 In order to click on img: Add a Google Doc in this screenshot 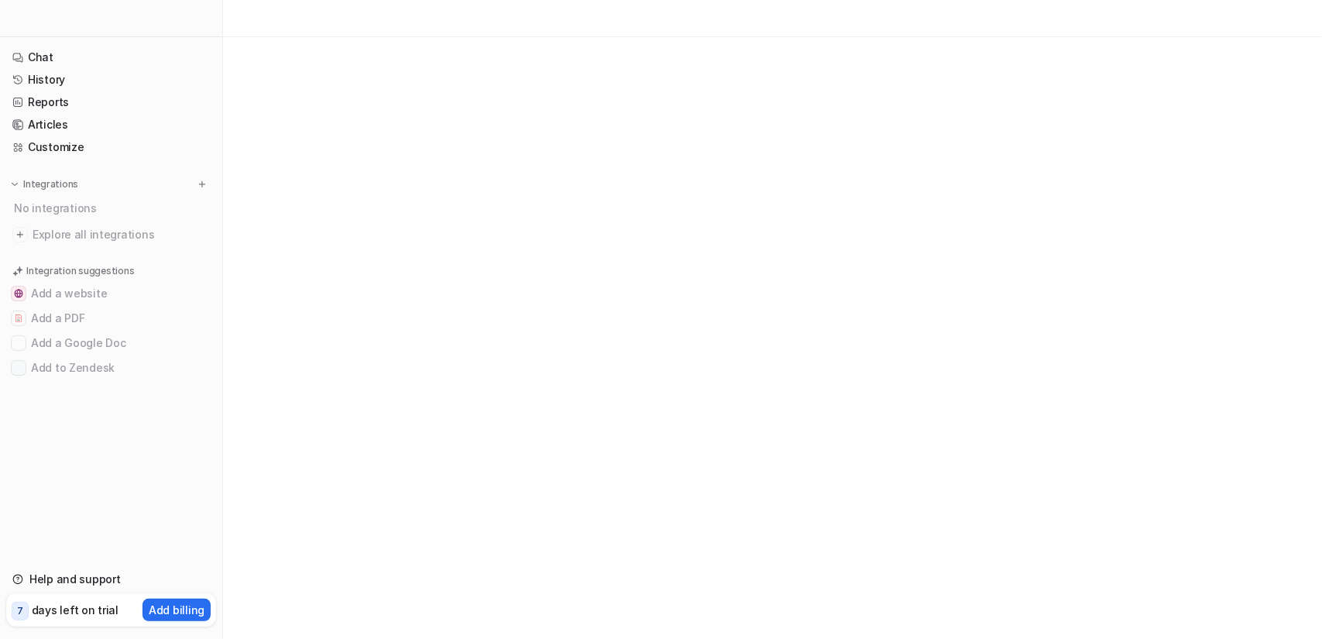, I will do `click(19, 343)`.